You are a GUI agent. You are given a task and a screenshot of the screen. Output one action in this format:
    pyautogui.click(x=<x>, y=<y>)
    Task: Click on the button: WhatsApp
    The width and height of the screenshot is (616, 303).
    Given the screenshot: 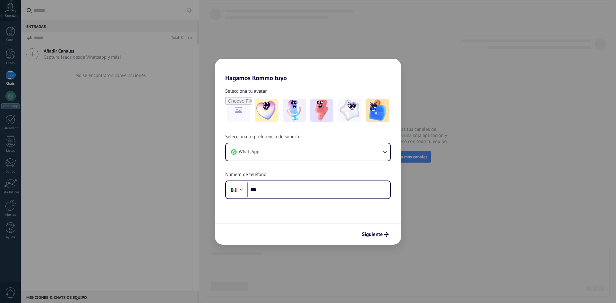 What is the action you would take?
    pyautogui.click(x=308, y=152)
    